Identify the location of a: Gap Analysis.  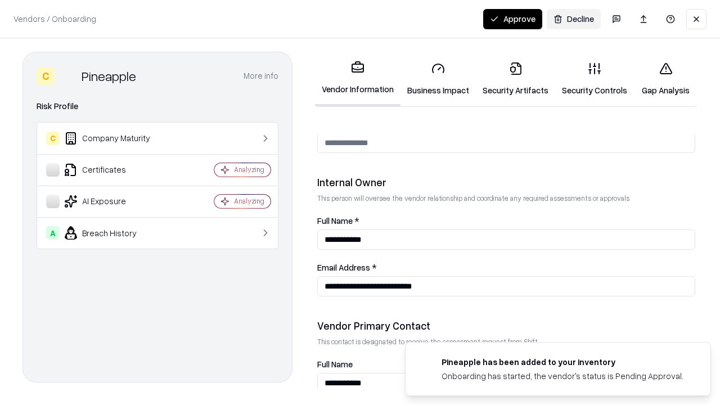
(665, 79).